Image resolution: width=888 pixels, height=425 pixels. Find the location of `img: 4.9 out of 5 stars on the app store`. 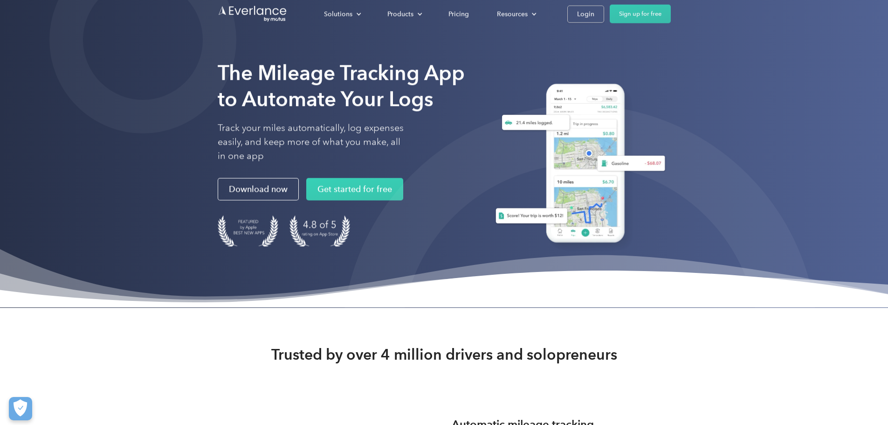

img: 4.9 out of 5 stars on the app store is located at coordinates (320, 231).